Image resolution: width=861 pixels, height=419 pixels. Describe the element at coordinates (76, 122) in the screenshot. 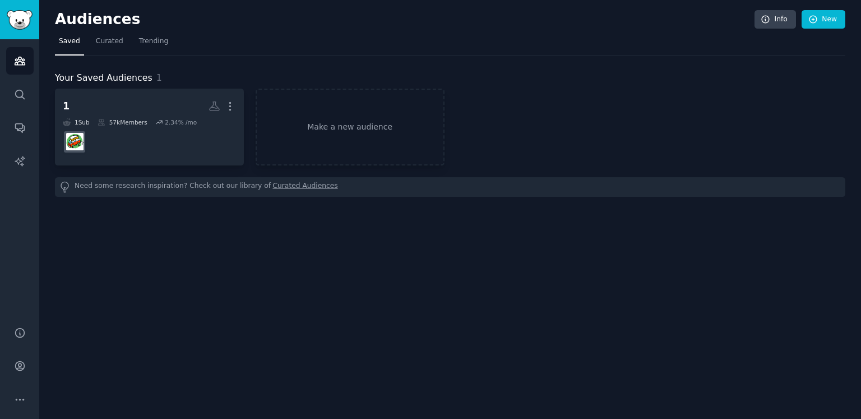

I see `div: 1 Sub` at that location.